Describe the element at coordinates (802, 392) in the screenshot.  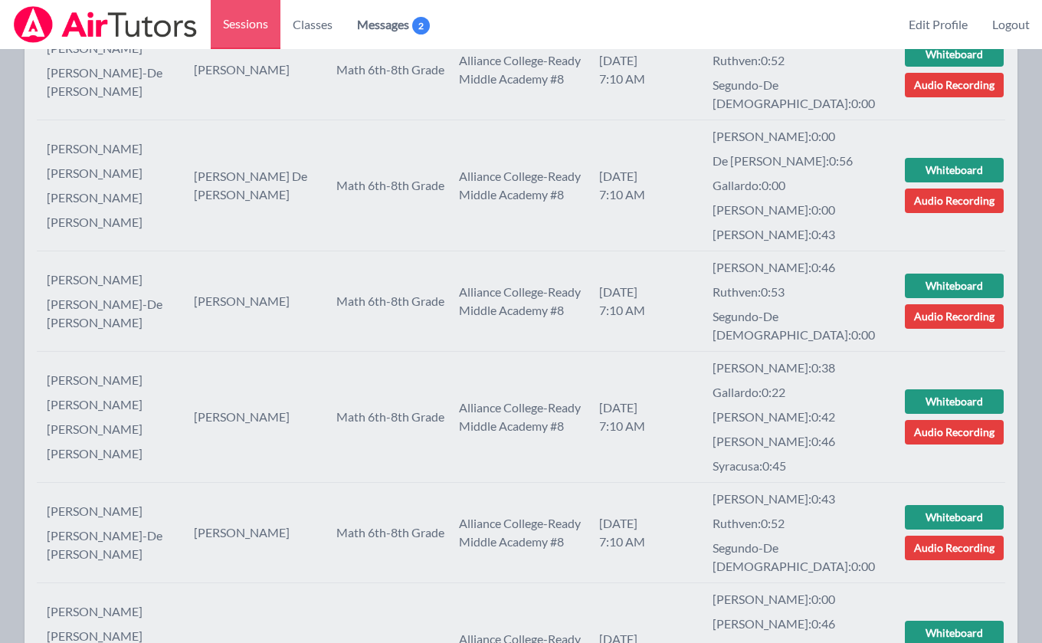
I see `li: gallardo : 0:22` at that location.